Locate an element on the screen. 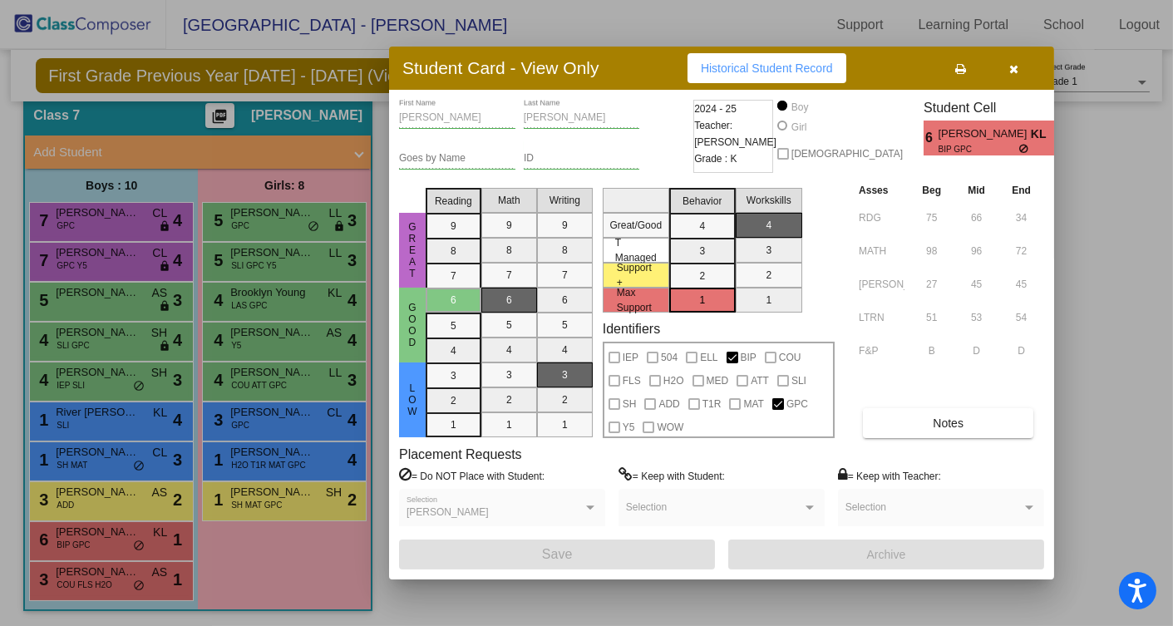 The width and height of the screenshot is (1173, 626). label: Identifiers is located at coordinates (631, 328).